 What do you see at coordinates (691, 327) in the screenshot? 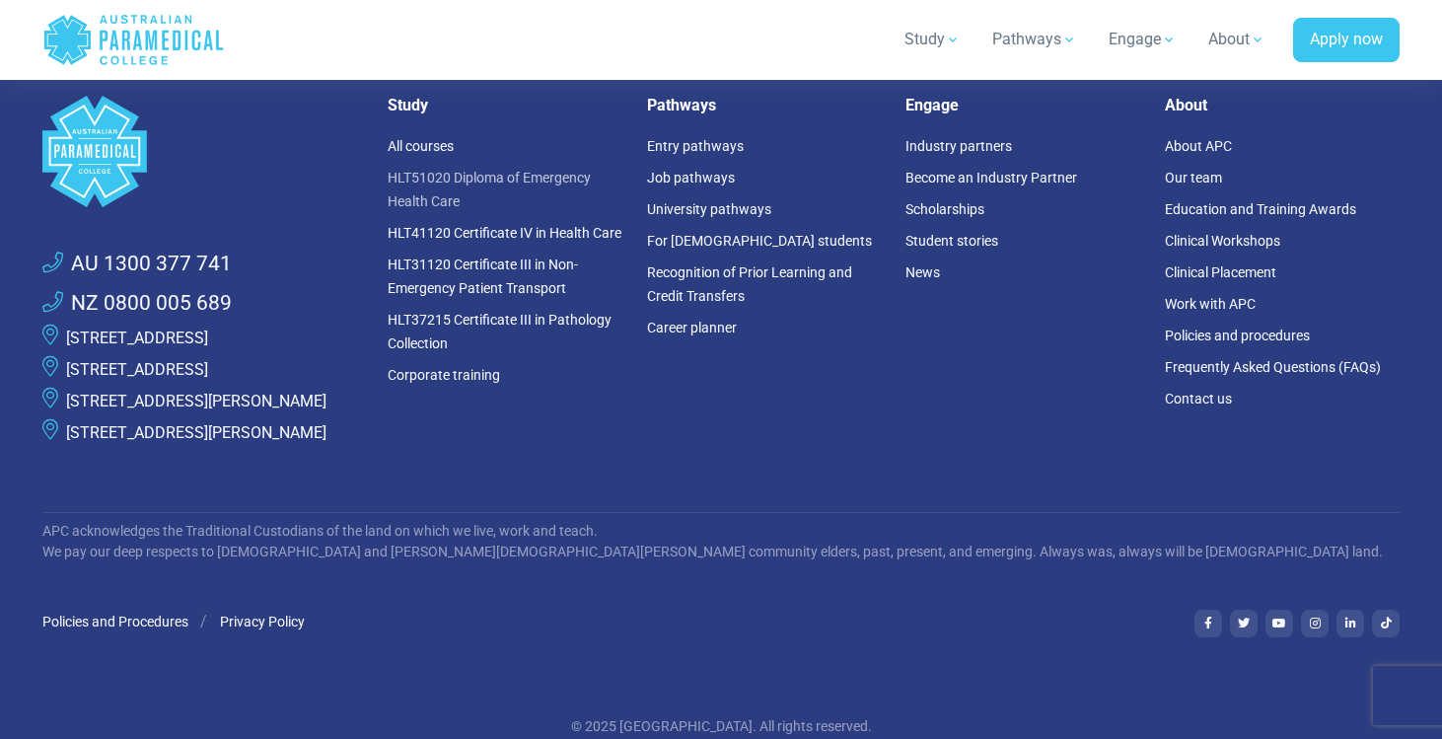
I see `a: Career planner` at bounding box center [691, 327].